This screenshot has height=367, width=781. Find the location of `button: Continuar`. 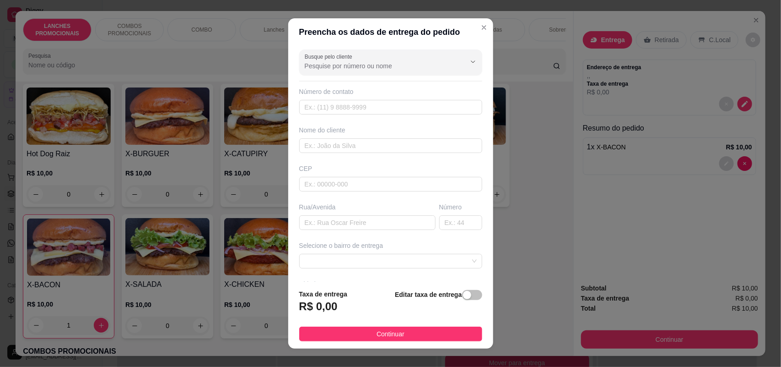

button: Continuar is located at coordinates (391, 334).